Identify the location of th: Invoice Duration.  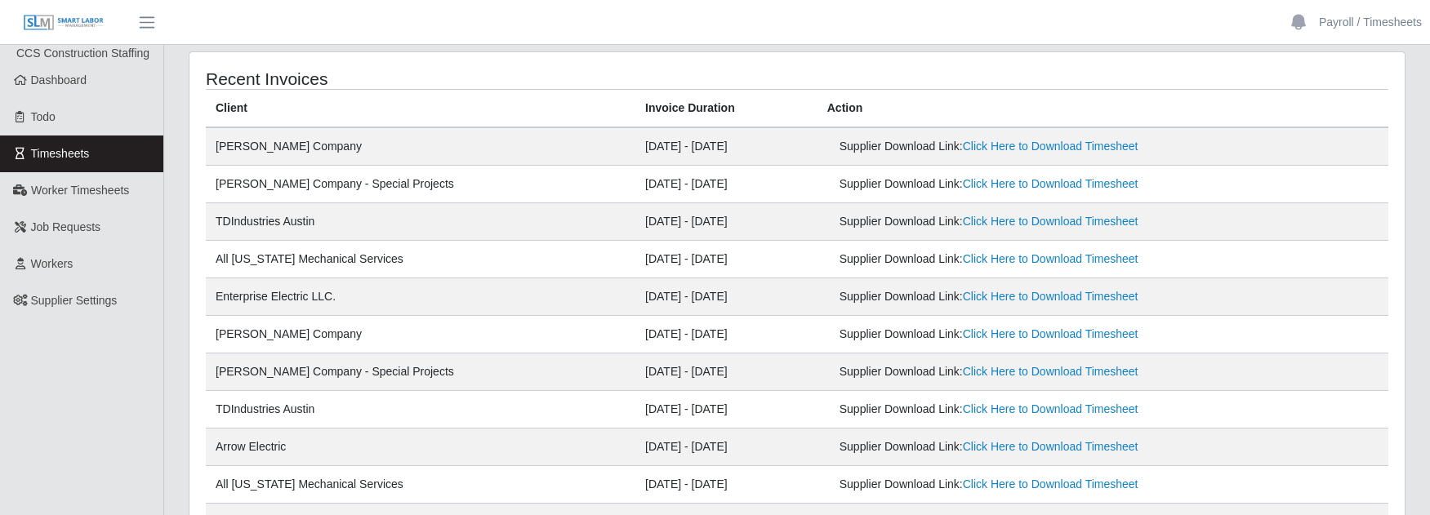
(726, 109).